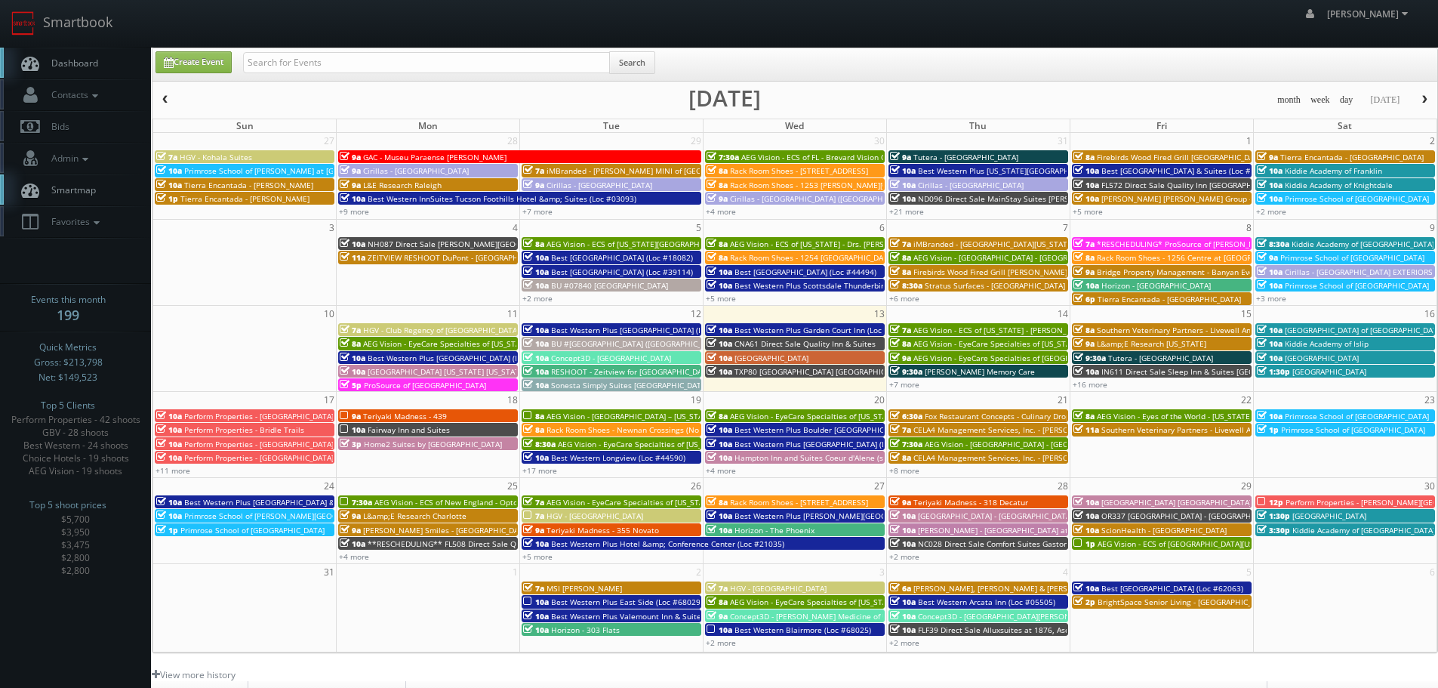 This screenshot has width=1438, height=688. I want to click on span: 11a, so click(1086, 430).